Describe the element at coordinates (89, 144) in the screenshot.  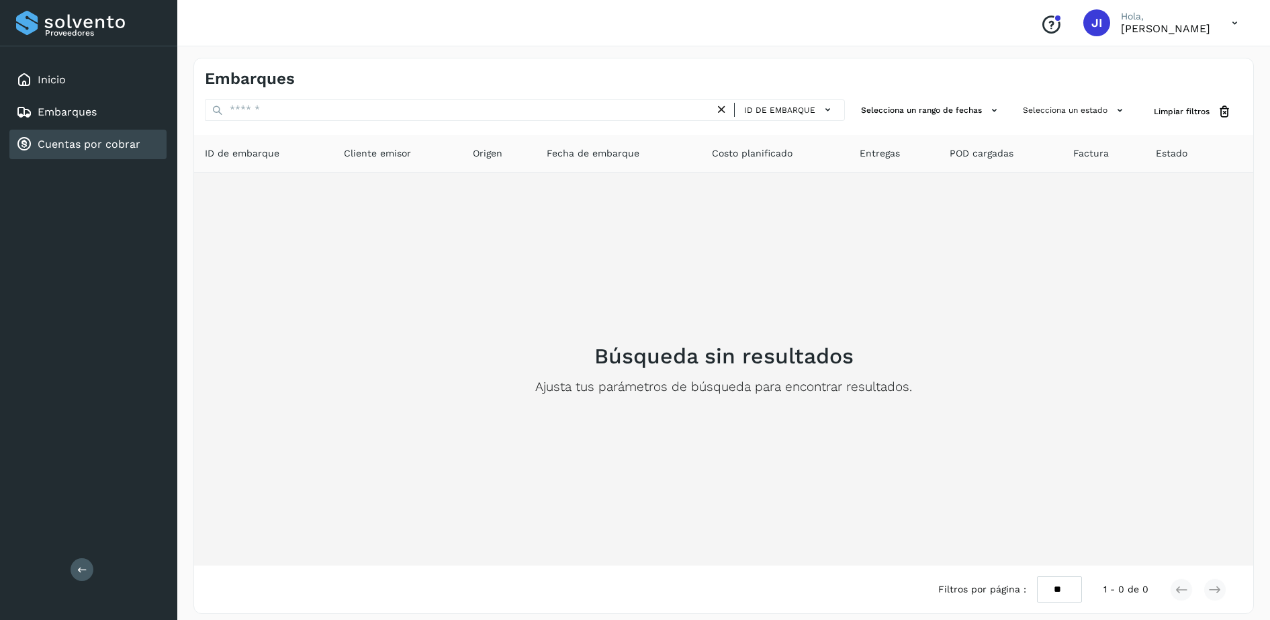
I see `a: Cuentas por cobrar` at that location.